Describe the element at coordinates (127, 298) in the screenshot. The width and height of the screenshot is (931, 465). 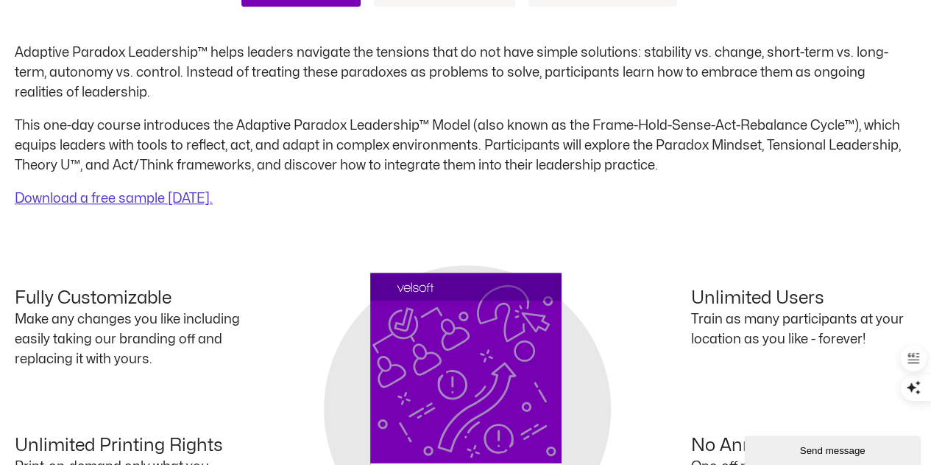
I see `h4: Fully Customizable` at that location.